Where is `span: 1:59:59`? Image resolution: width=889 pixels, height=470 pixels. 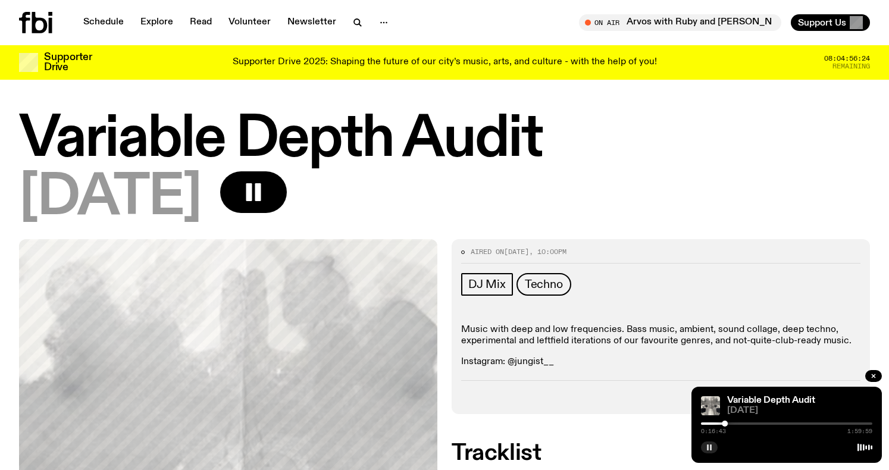 span: 1:59:59 is located at coordinates (860, 432).